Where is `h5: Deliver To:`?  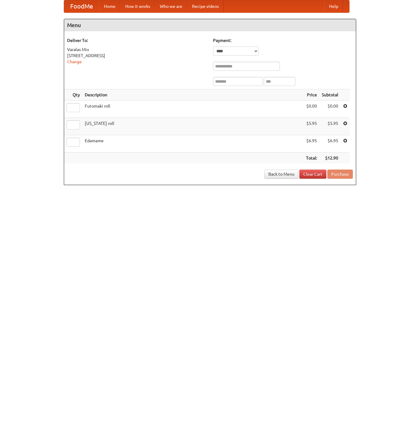
h5: Deliver To: is located at coordinates (137, 40).